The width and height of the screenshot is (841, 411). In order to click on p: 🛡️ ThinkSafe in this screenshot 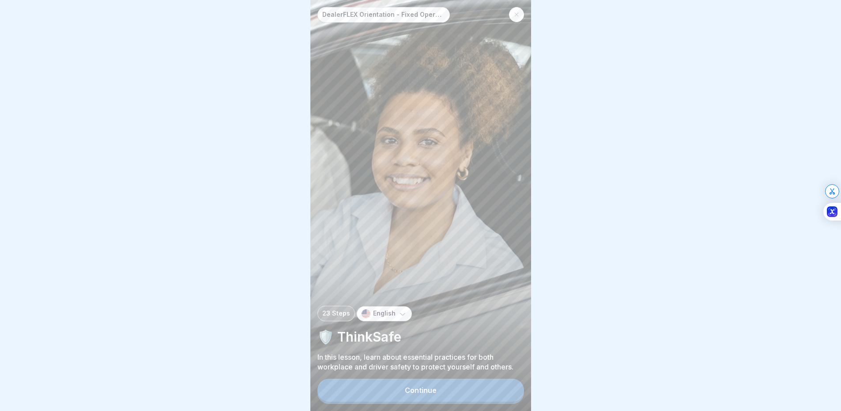, I will do `click(421, 336)`.